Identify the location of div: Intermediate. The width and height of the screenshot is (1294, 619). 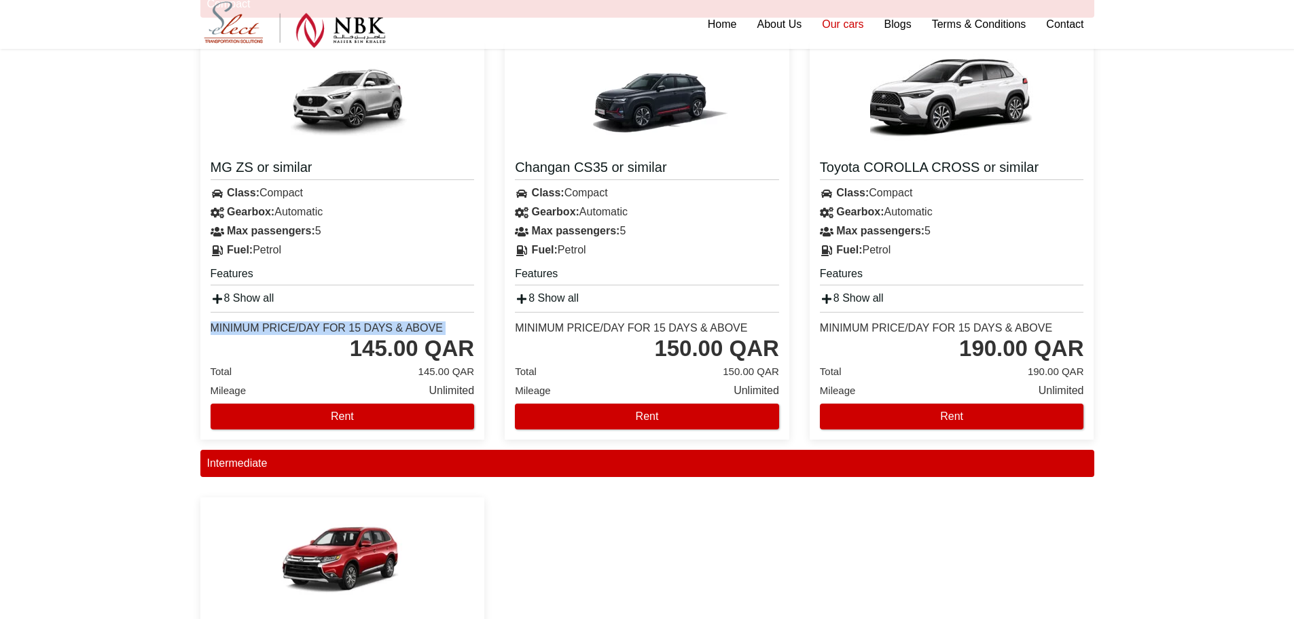
(648, 463).